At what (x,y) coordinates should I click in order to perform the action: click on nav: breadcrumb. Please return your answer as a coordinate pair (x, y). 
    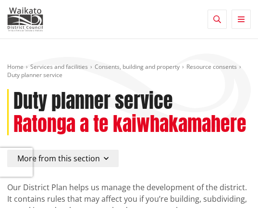
    Looking at the image, I should click on (129, 71).